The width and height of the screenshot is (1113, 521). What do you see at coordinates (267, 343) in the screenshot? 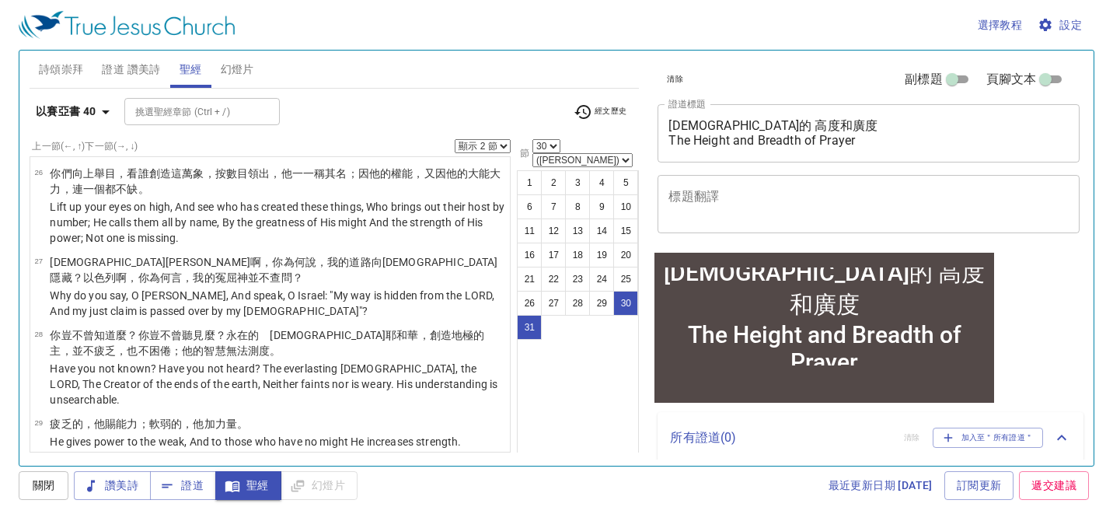
I see `wh7098: 的主，並不疲乏` at bounding box center [267, 343].